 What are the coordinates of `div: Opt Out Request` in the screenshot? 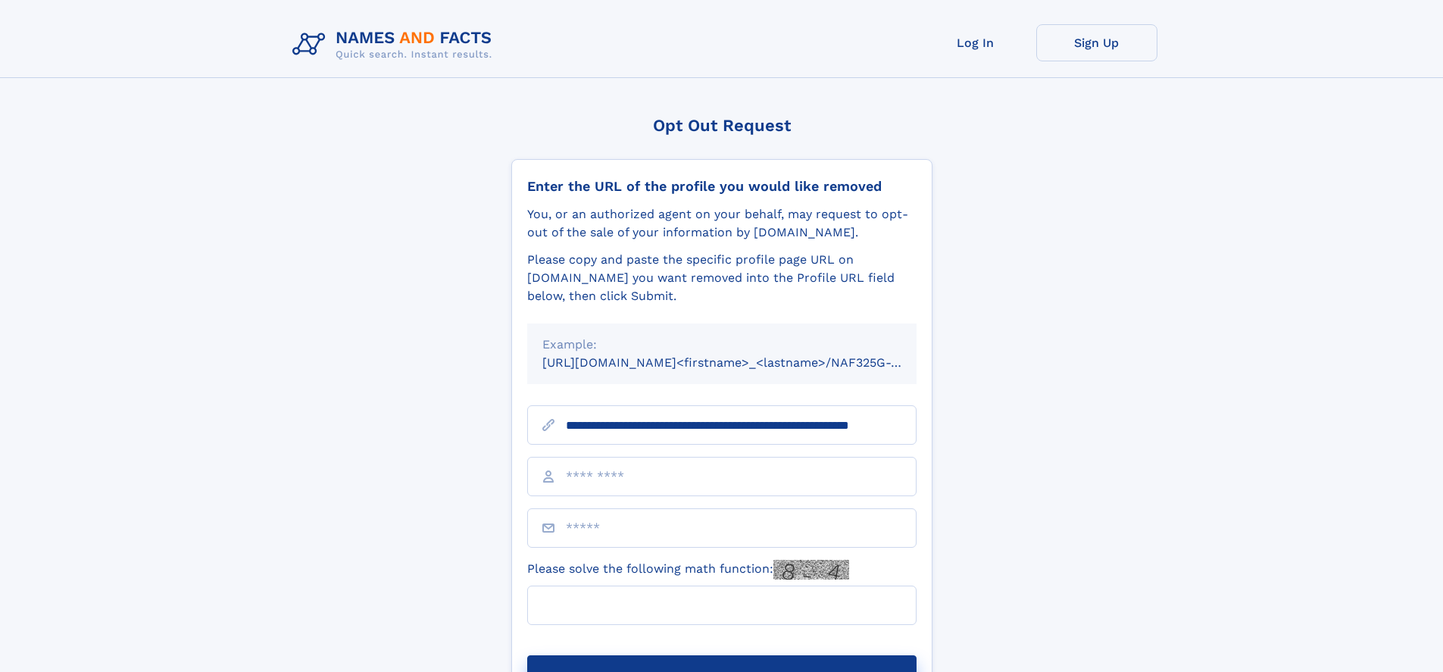 It's located at (722, 125).